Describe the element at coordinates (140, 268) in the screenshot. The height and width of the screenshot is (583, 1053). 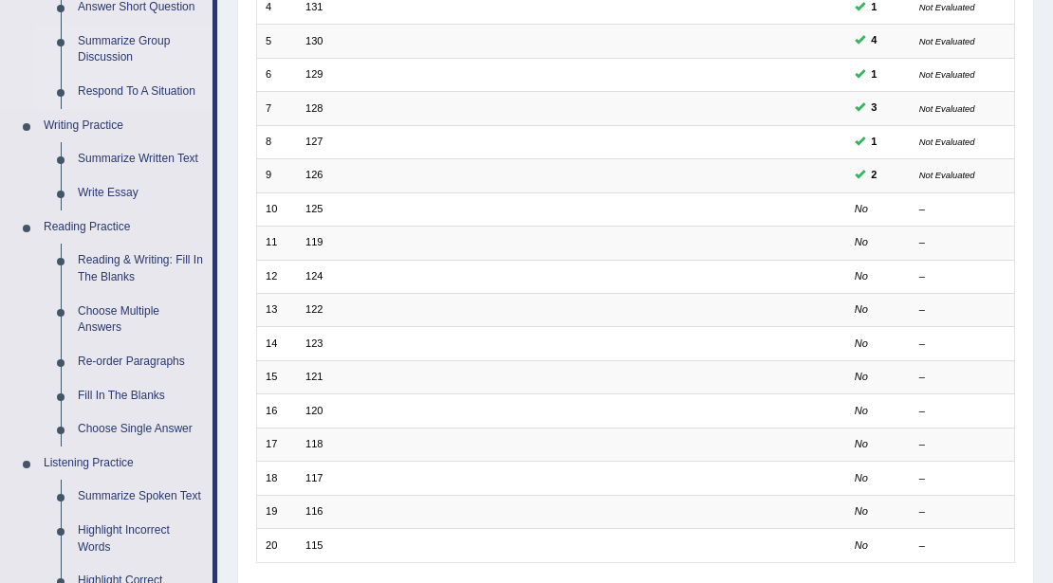
I see `a: Reading & Writing: Fill In The Blanks` at that location.